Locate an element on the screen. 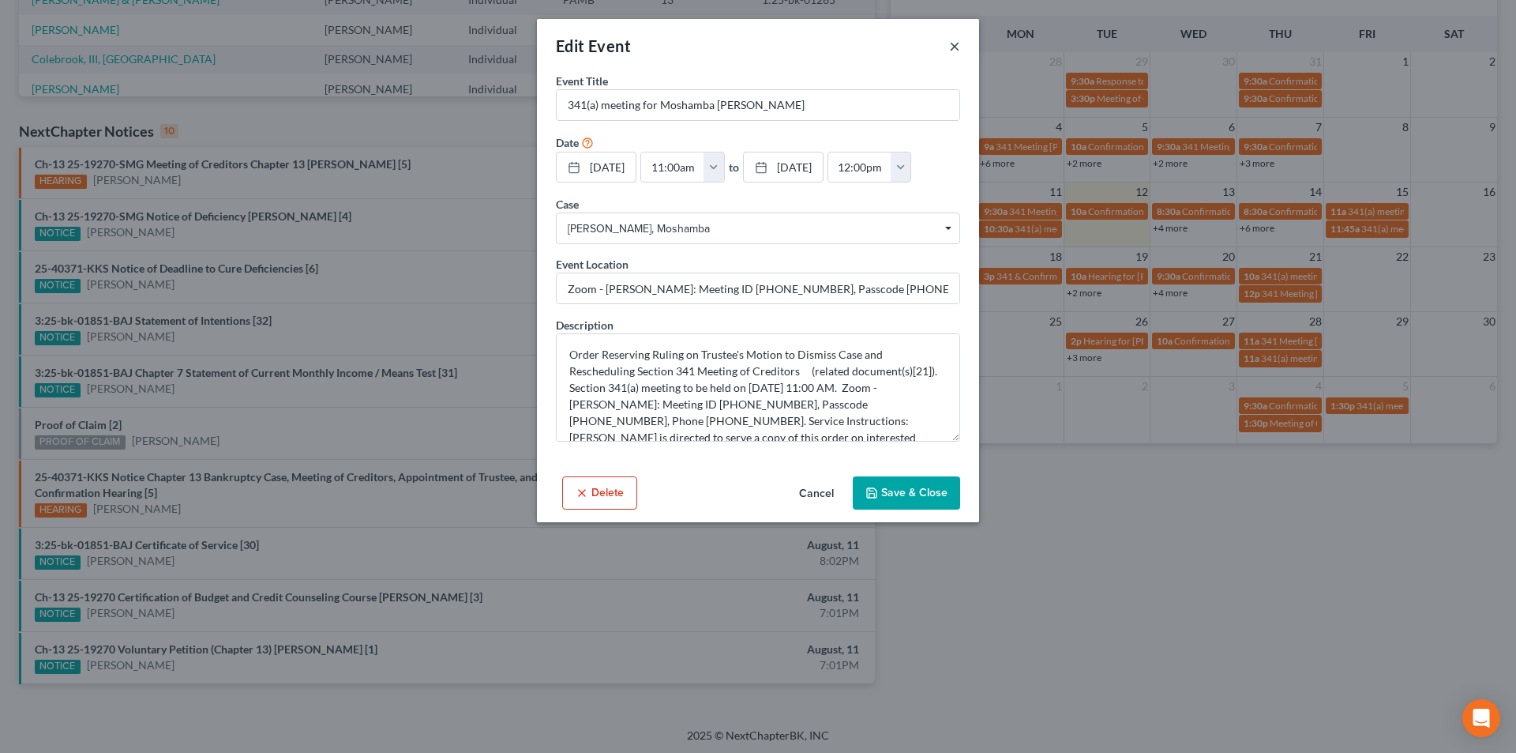 The width and height of the screenshot is (1516, 753). label: Date is located at coordinates (567, 142).